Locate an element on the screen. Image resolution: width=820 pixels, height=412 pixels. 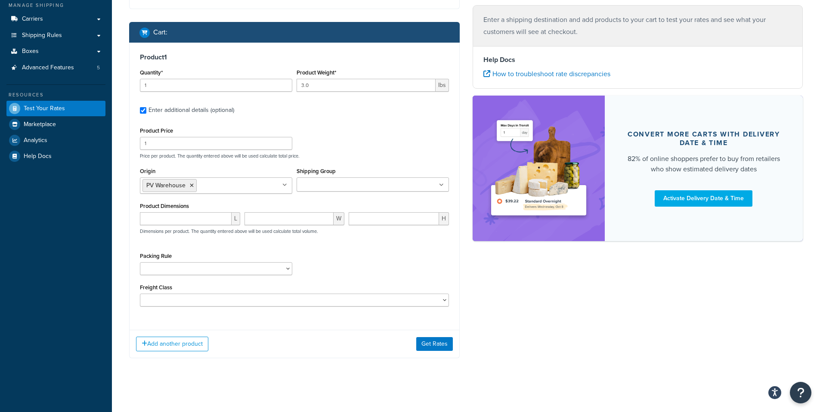
p: Enter a shipping destination and add products to your cart to test your rates and see what your c... is located at coordinates (638, 26).